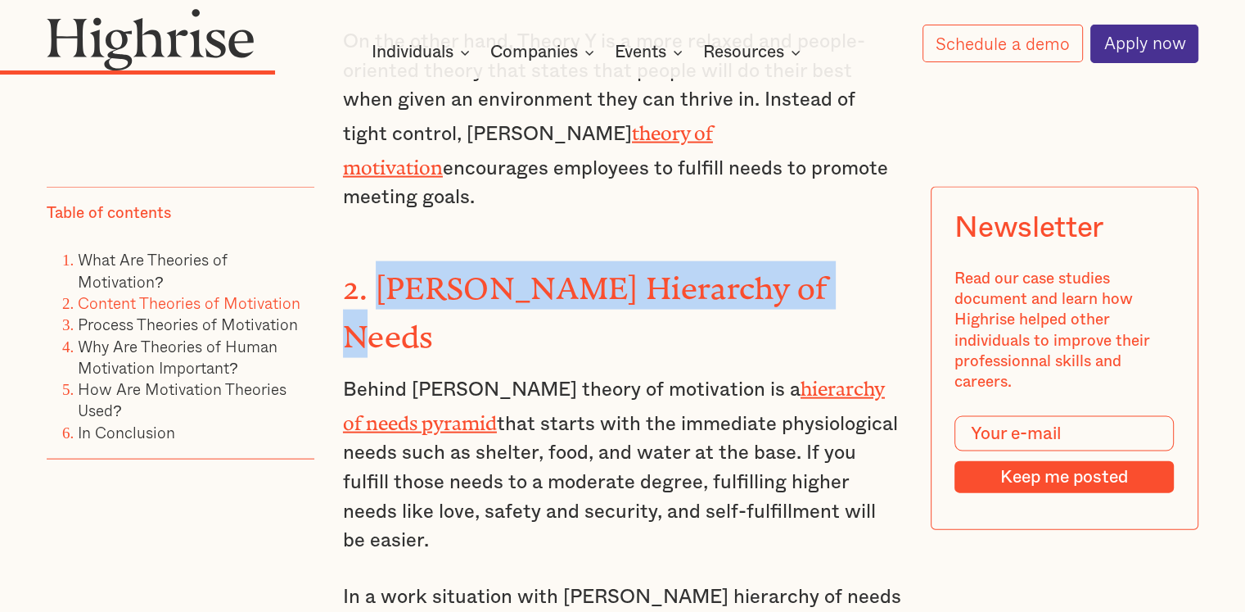  Describe the element at coordinates (622, 120) in the screenshot. I see `p: On the other hand, Theory Y is a more relaxed and people-oriented theory that states that people ...` at that location.